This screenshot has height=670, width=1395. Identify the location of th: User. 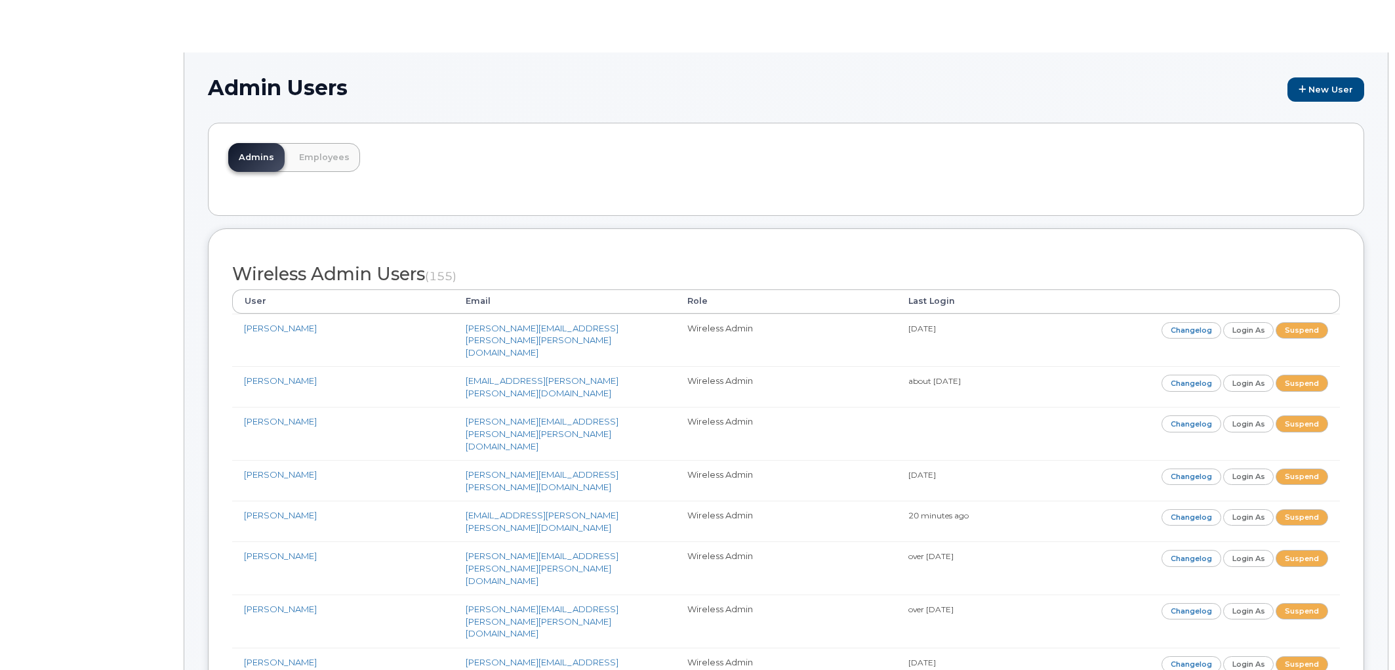
(343, 301).